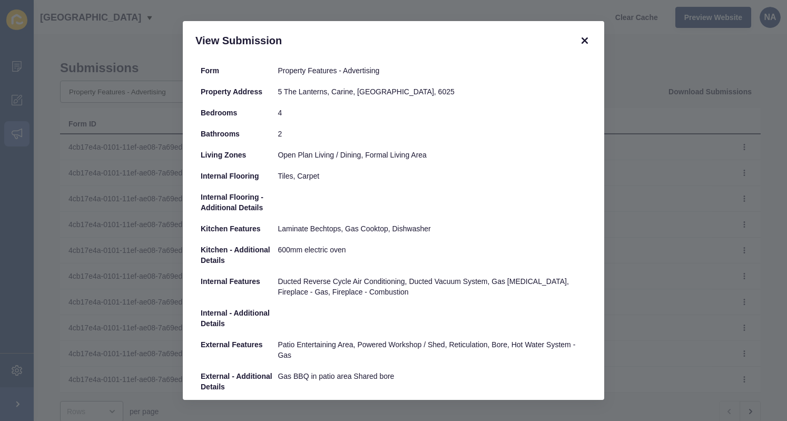 The height and width of the screenshot is (421, 787). I want to click on div: 600mm electric oven, so click(432, 255).